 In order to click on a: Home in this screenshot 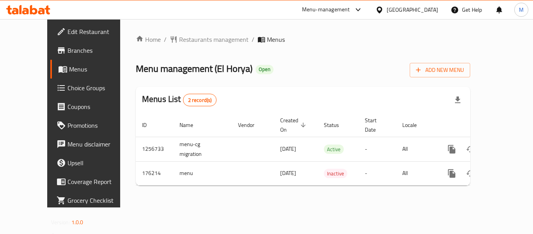, I will do `click(148, 39)`.